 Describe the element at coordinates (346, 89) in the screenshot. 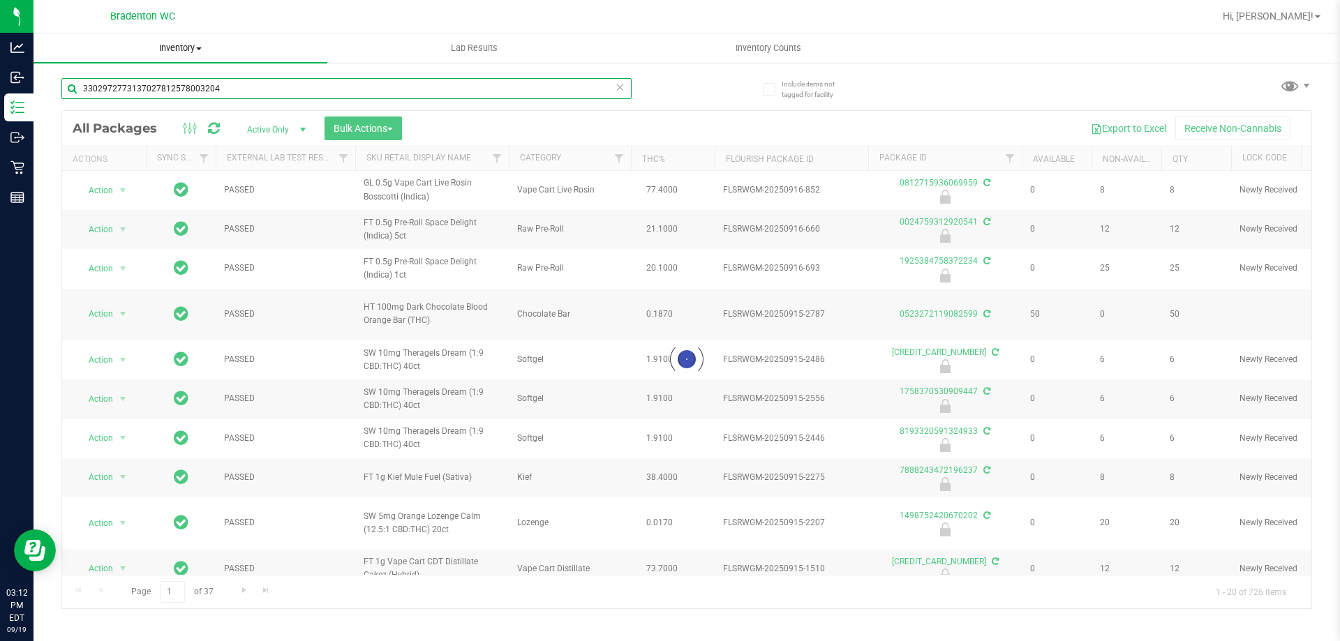

I see `input: Search Package ID, Item Name, SKU, Lot or Part Number...` at that location.